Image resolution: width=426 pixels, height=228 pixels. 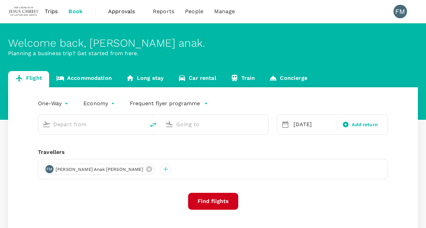 What do you see at coordinates (165, 104) in the screenshot?
I see `p: Frequent flyer programme` at bounding box center [165, 104].